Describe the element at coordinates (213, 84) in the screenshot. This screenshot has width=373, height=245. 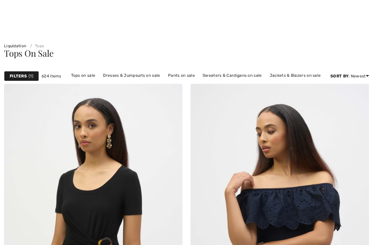
I see `a: Outerwear on sale` at that location.